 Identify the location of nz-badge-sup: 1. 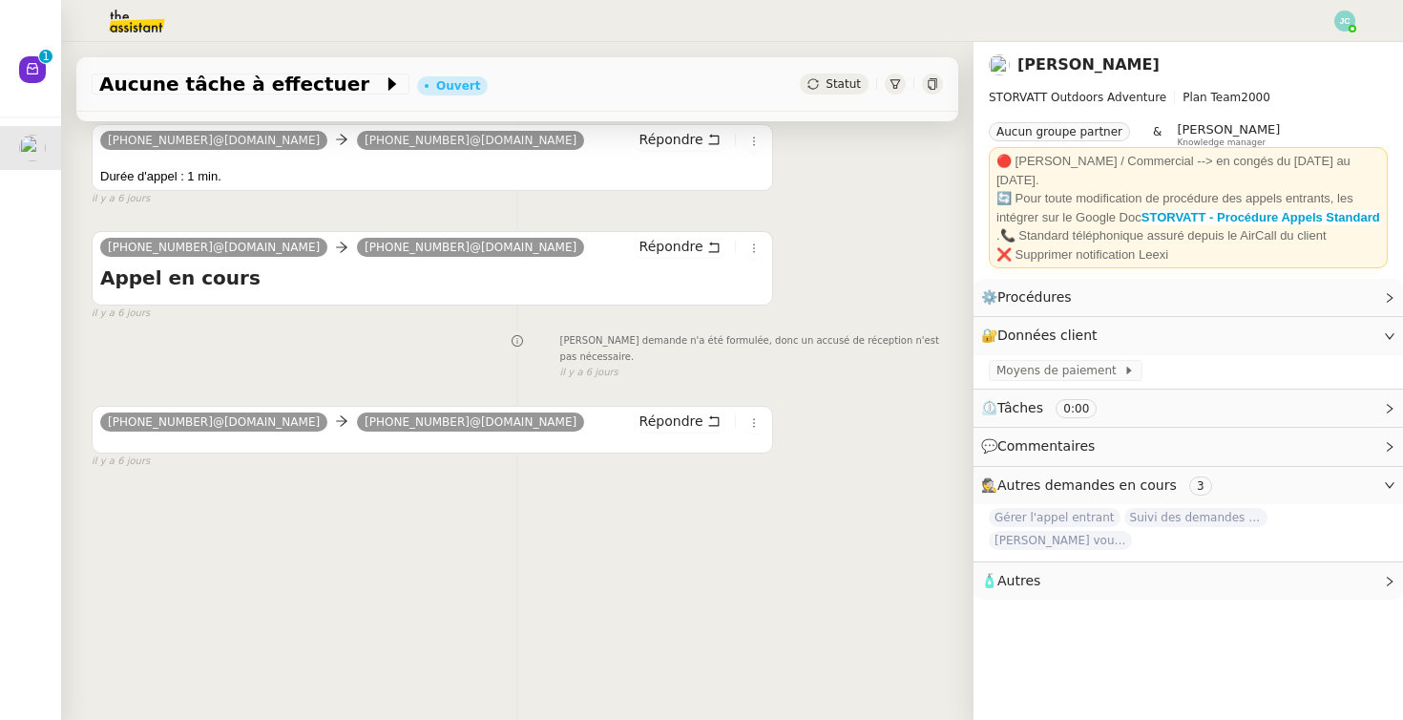
(46, 56).